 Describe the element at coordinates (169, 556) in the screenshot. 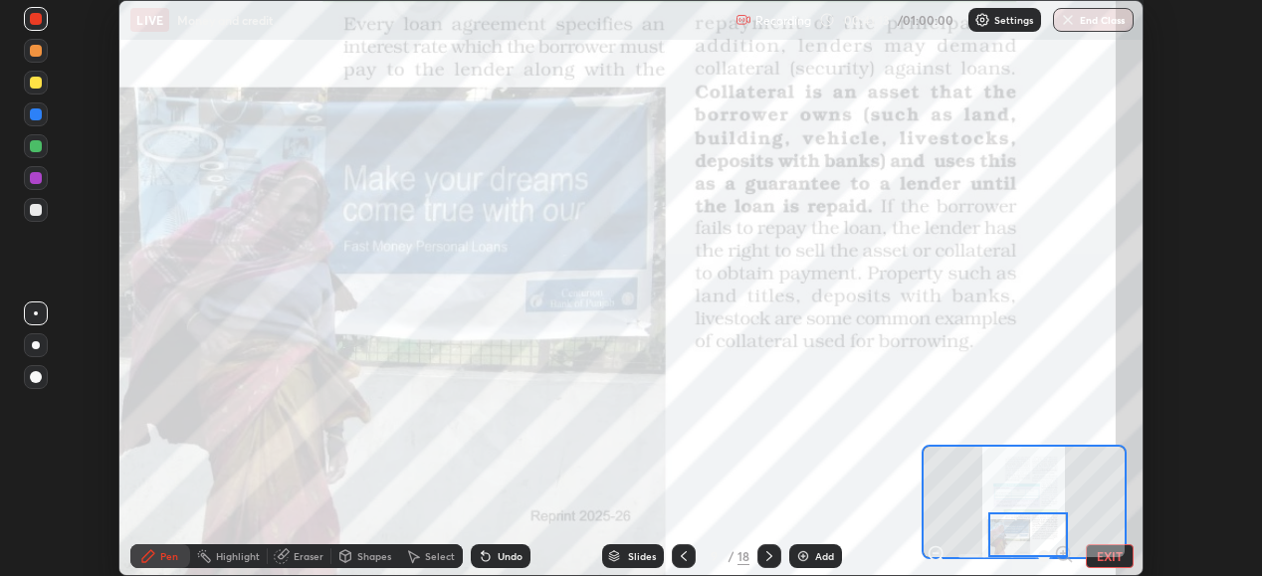

I see `div: Pen` at that location.